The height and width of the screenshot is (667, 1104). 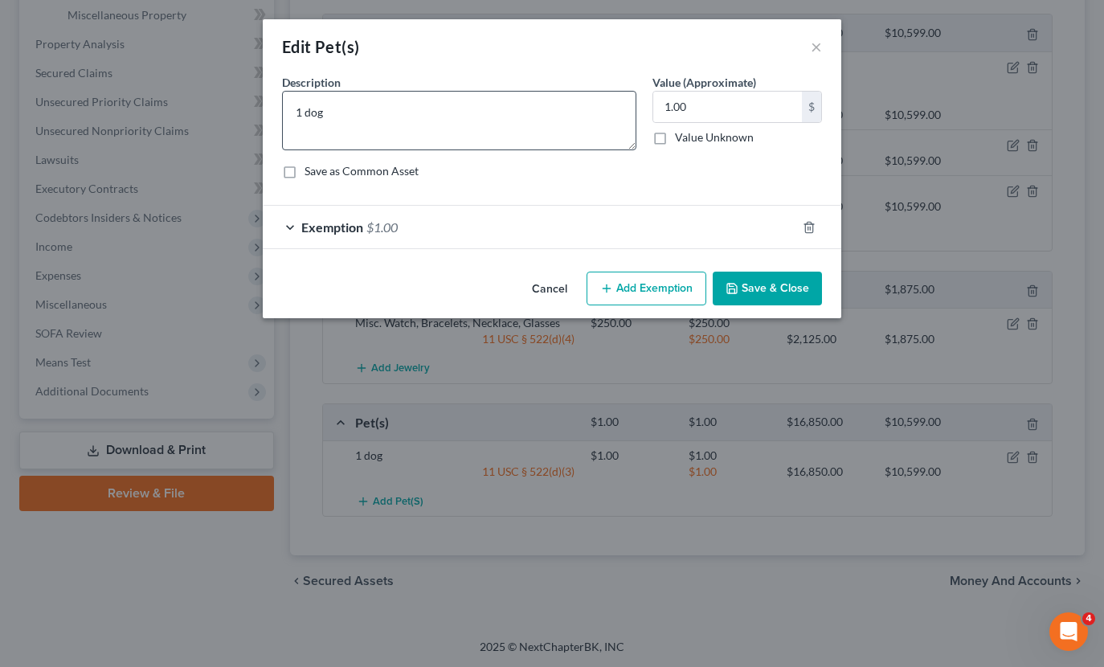 What do you see at coordinates (321, 47) in the screenshot?
I see `div: Edit Pet(s)` at bounding box center [321, 47].